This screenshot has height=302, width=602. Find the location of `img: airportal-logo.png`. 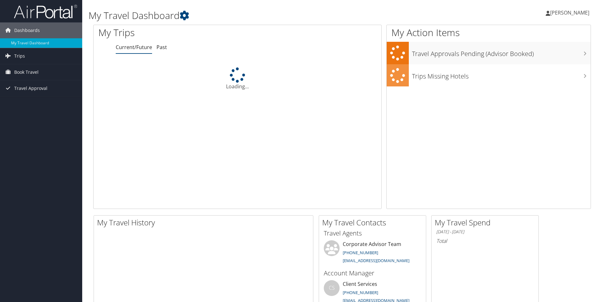

img: airportal-logo.png is located at coordinates (46, 11).